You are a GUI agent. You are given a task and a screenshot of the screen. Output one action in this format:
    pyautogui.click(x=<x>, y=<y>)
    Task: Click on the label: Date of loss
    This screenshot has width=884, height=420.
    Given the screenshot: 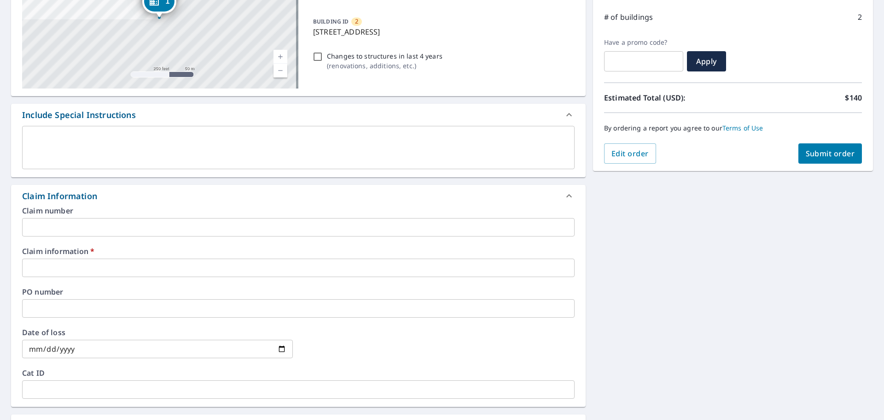 What is the action you would take?
    pyautogui.click(x=158, y=332)
    